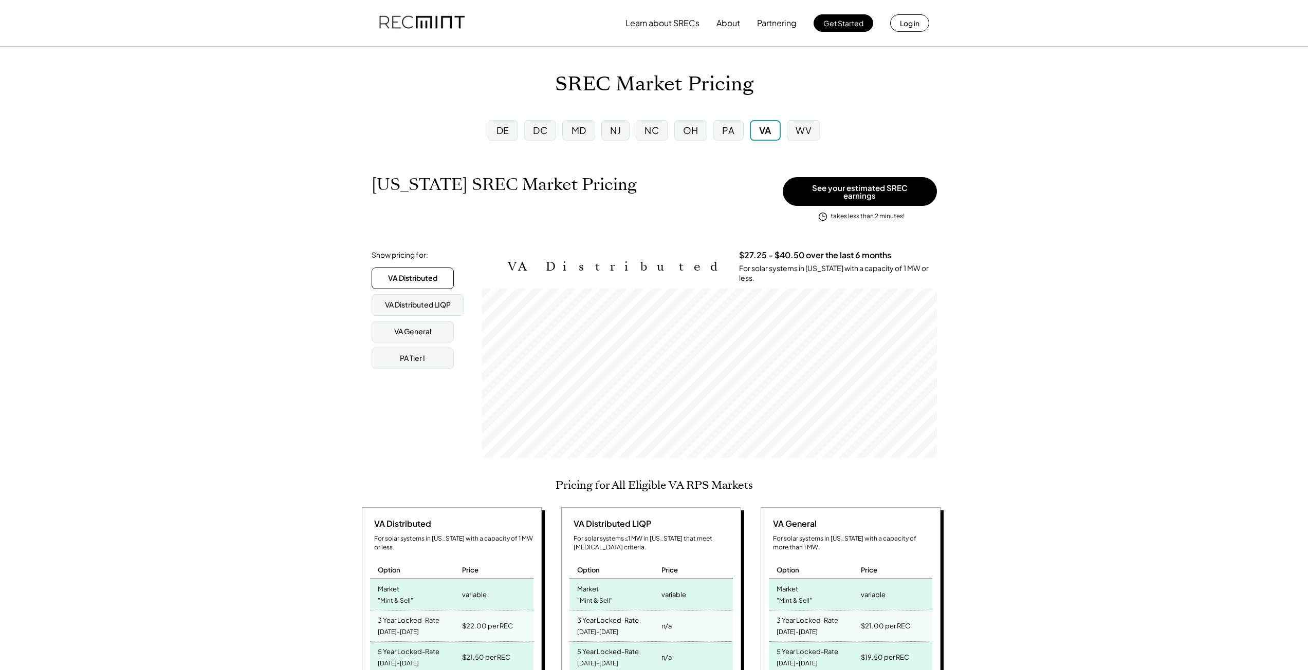 This screenshot has width=1308, height=670. What do you see at coordinates (579, 130) in the screenshot?
I see `div: MD` at bounding box center [579, 130].